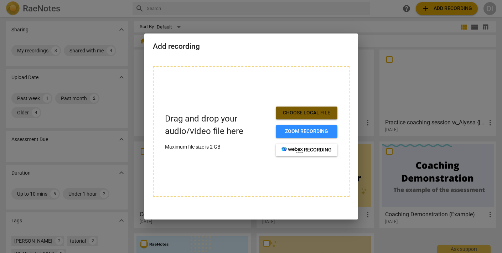  Describe the element at coordinates (307, 113) in the screenshot. I see `span: Choose local file` at that location.